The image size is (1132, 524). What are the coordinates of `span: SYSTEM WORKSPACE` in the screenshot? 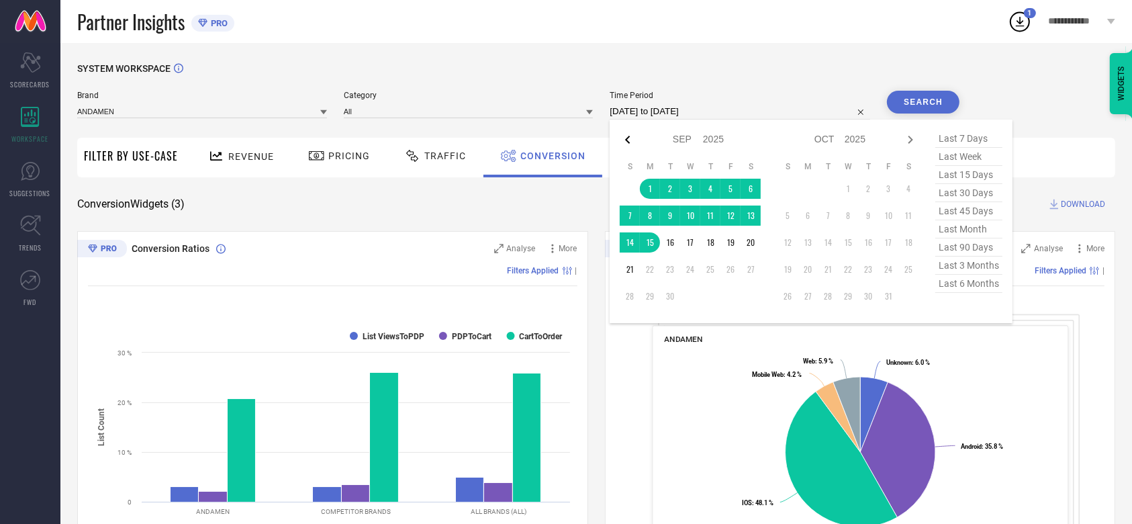 It's located at (124, 68).